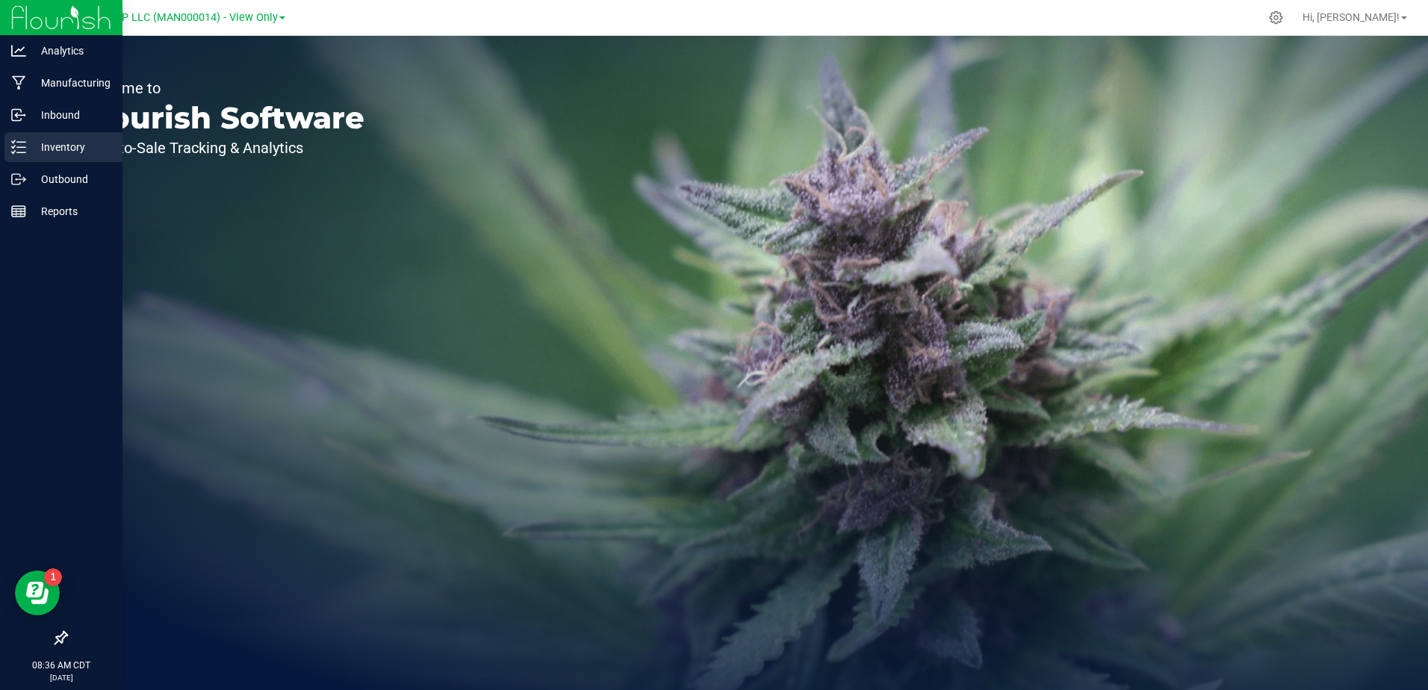 This screenshot has width=1428, height=690. What do you see at coordinates (223, 88) in the screenshot?
I see `p: Welcome to` at bounding box center [223, 88].